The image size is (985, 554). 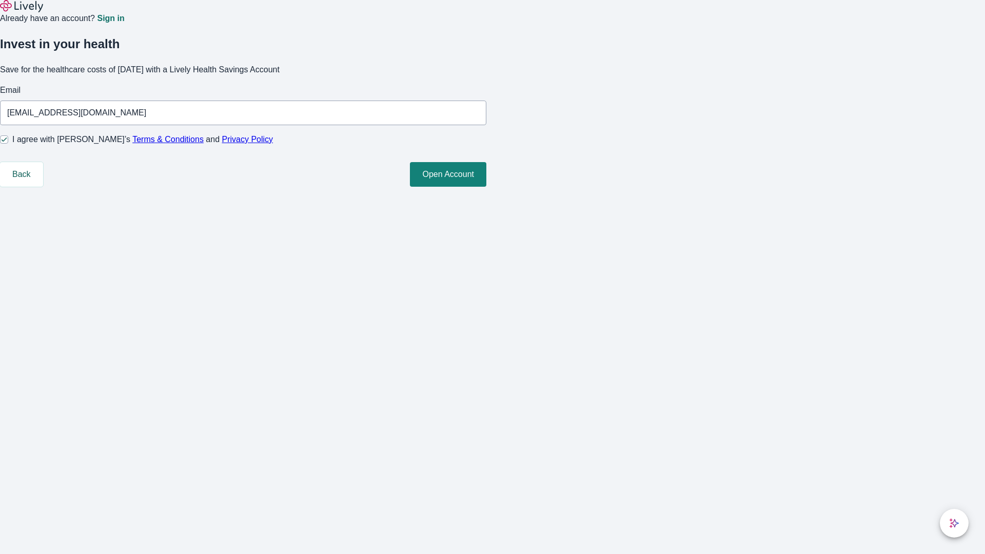 What do you see at coordinates (168, 139) in the screenshot?
I see `a: Terms & Conditions` at bounding box center [168, 139].